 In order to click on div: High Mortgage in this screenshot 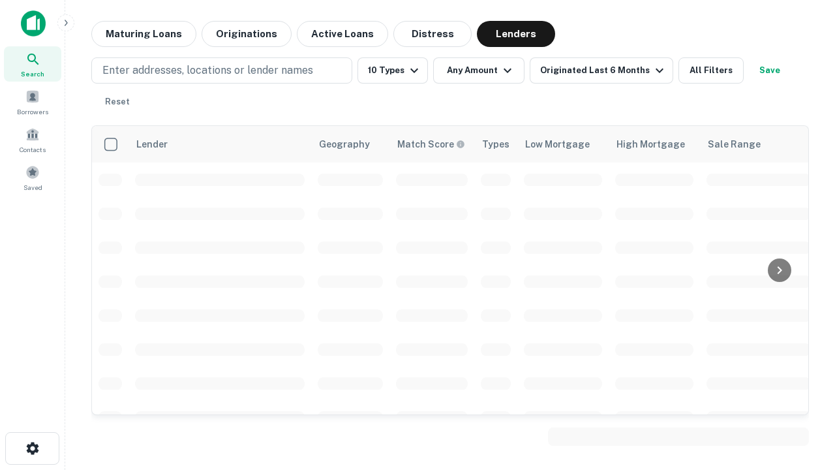, I will do `click(650, 144)`.